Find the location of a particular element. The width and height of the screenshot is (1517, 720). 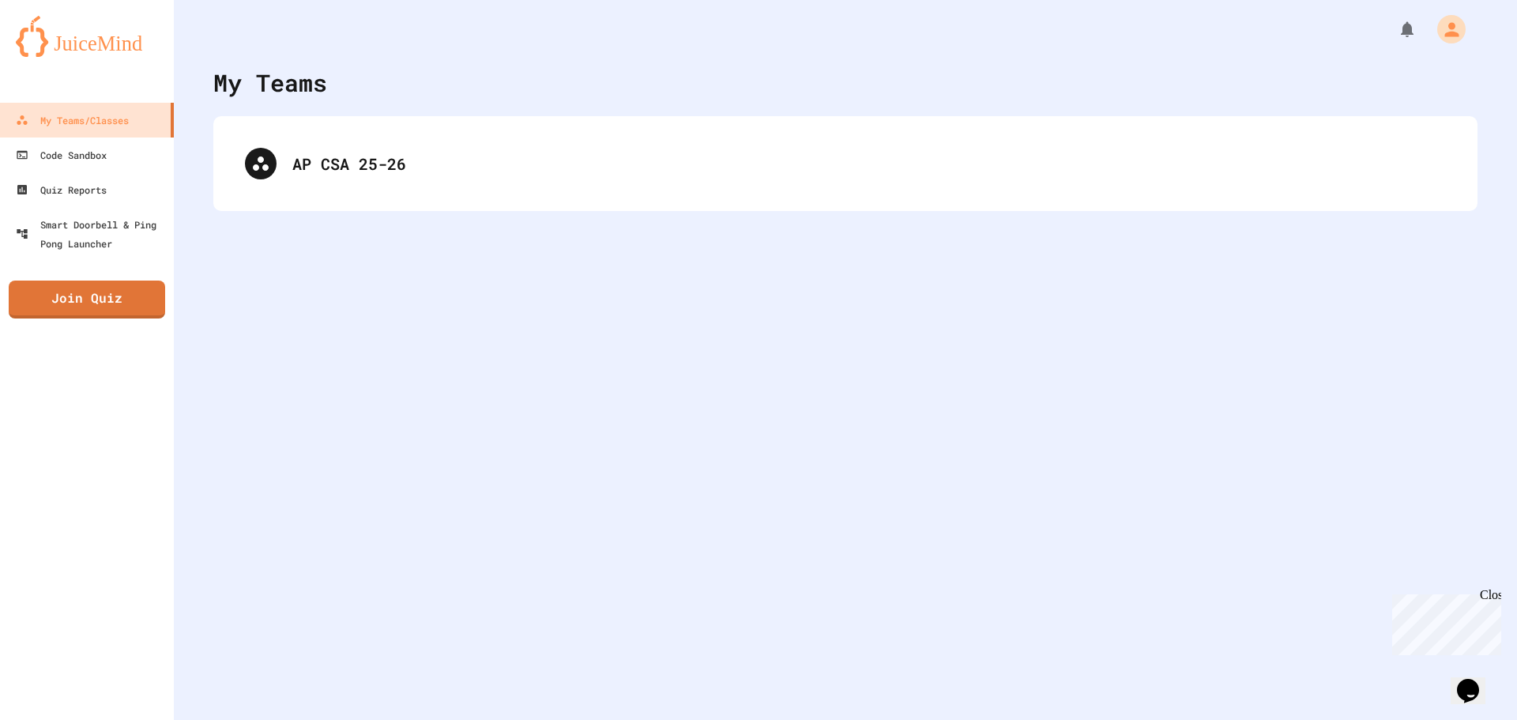

div: My Account is located at coordinates (1445, 29).